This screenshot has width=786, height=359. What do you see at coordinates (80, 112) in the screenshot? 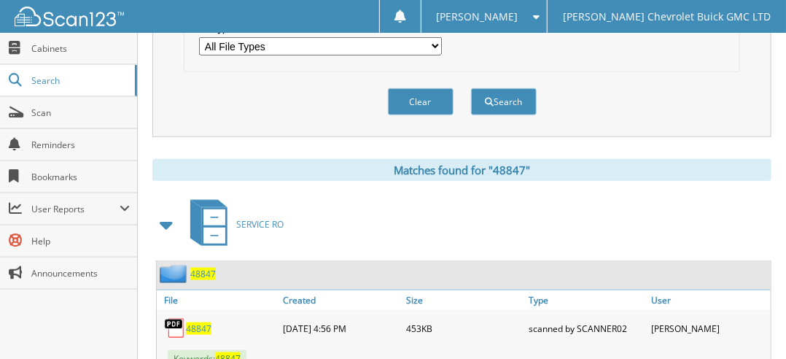
I see `span: Scan` at bounding box center [80, 112].